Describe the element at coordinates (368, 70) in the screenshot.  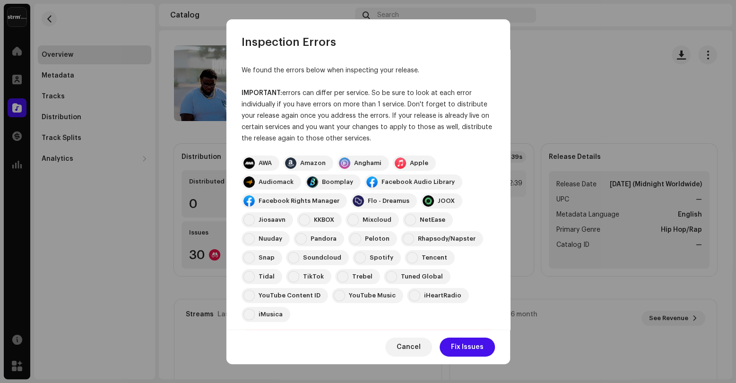
I see `div: We found the errors below when inspecting your release.` at that location.